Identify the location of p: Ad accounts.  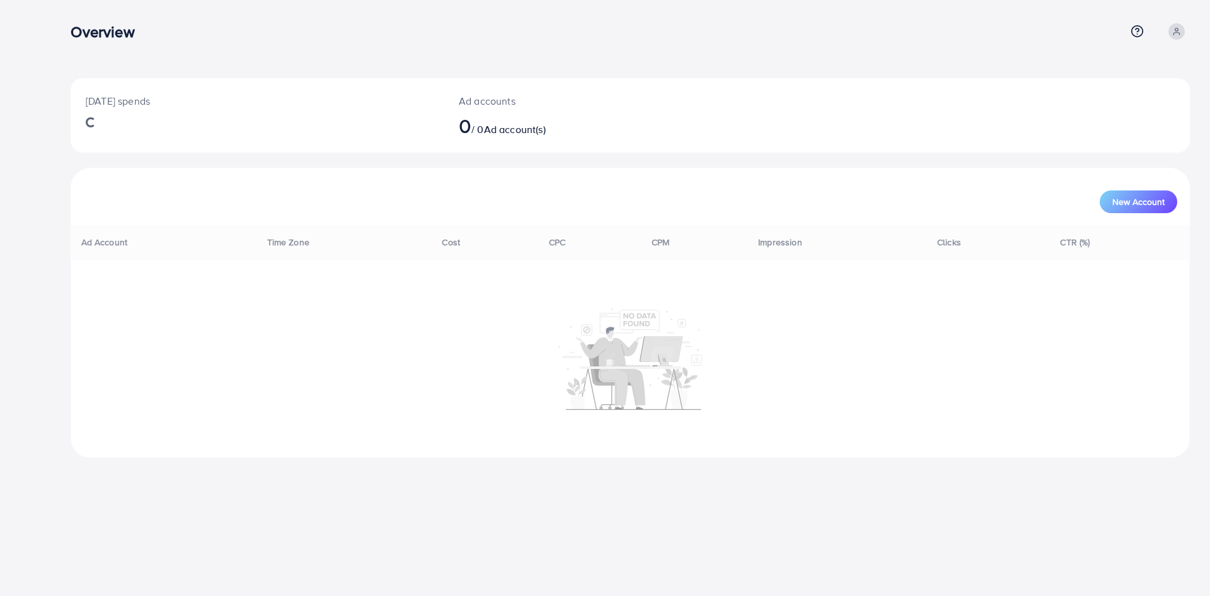
(584, 101).